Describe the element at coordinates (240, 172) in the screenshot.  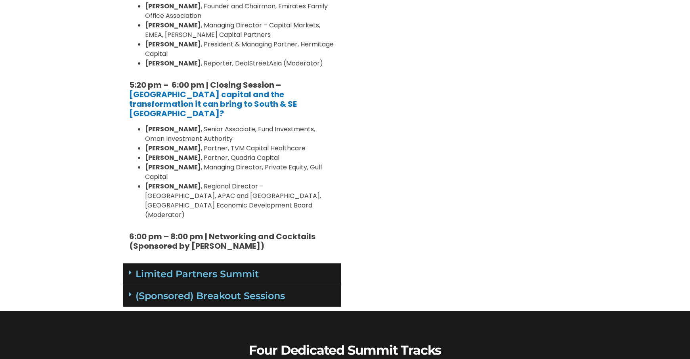
I see `li: , Managing Director, Private Equity, Gulf Capital` at that location.